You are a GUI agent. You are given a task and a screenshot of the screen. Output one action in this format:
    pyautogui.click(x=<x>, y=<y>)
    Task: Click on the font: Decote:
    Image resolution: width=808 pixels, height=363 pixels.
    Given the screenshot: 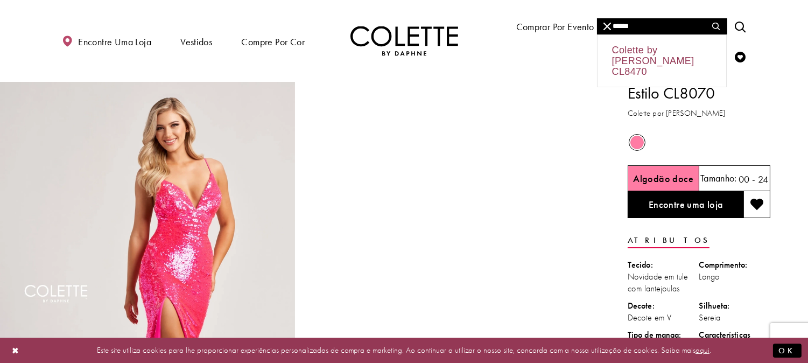 What is the action you would take?
    pyautogui.click(x=641, y=305)
    